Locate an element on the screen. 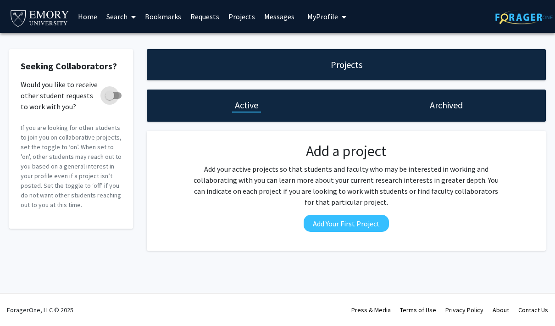  img: Emory University Logo is located at coordinates (39, 17).